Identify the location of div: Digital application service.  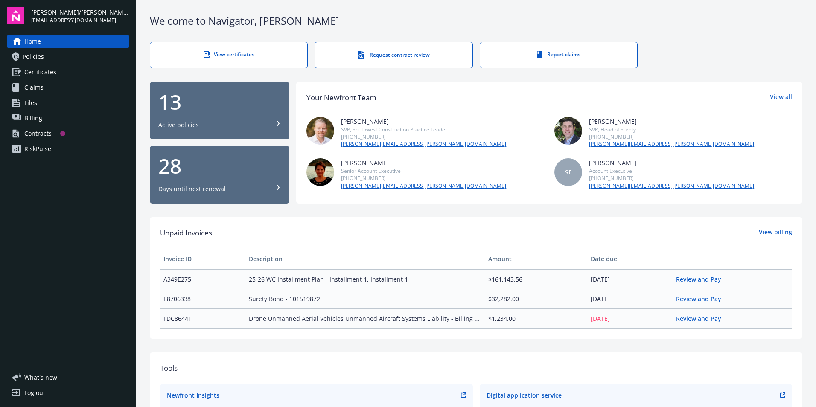
(524, 395).